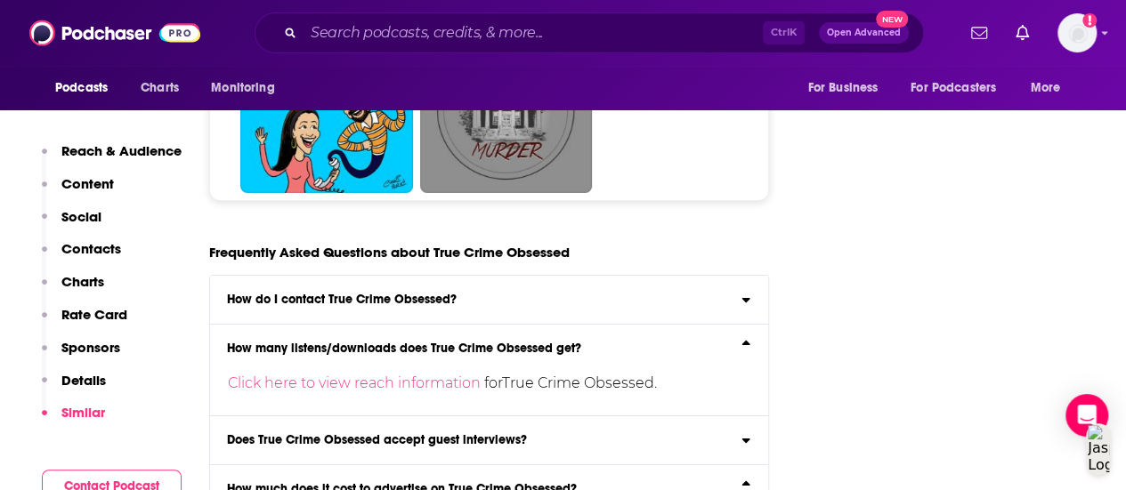  What do you see at coordinates (73, 420) in the screenshot?
I see `button: Similar` at bounding box center [73, 420].